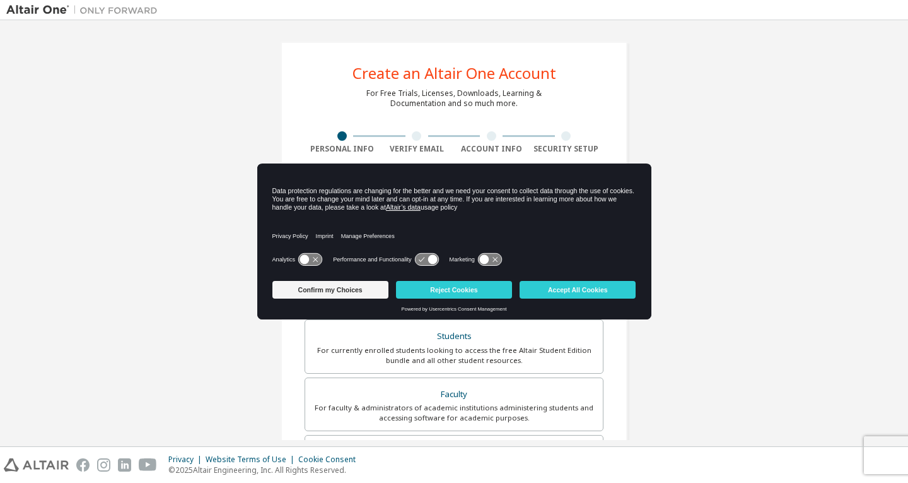 This screenshot has width=908, height=483. What do you see at coordinates (454, 336) in the screenshot?
I see `div: Students` at bounding box center [454, 336].